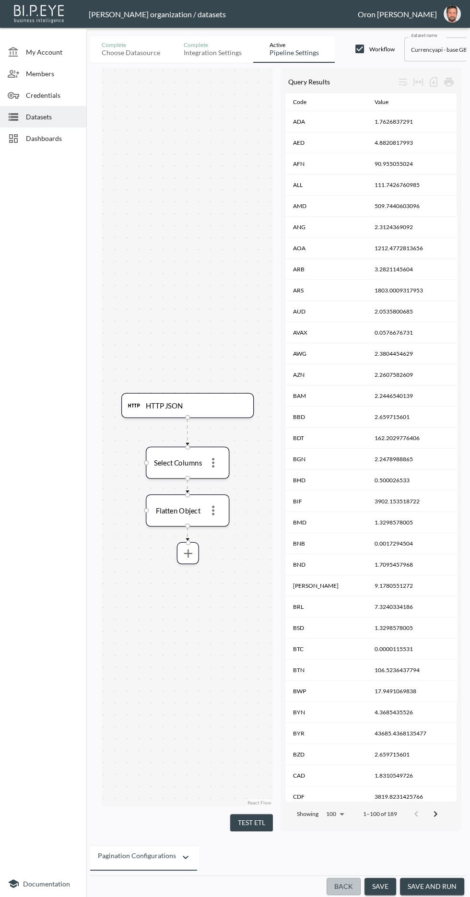  I want to click on button: save, so click(380, 886).